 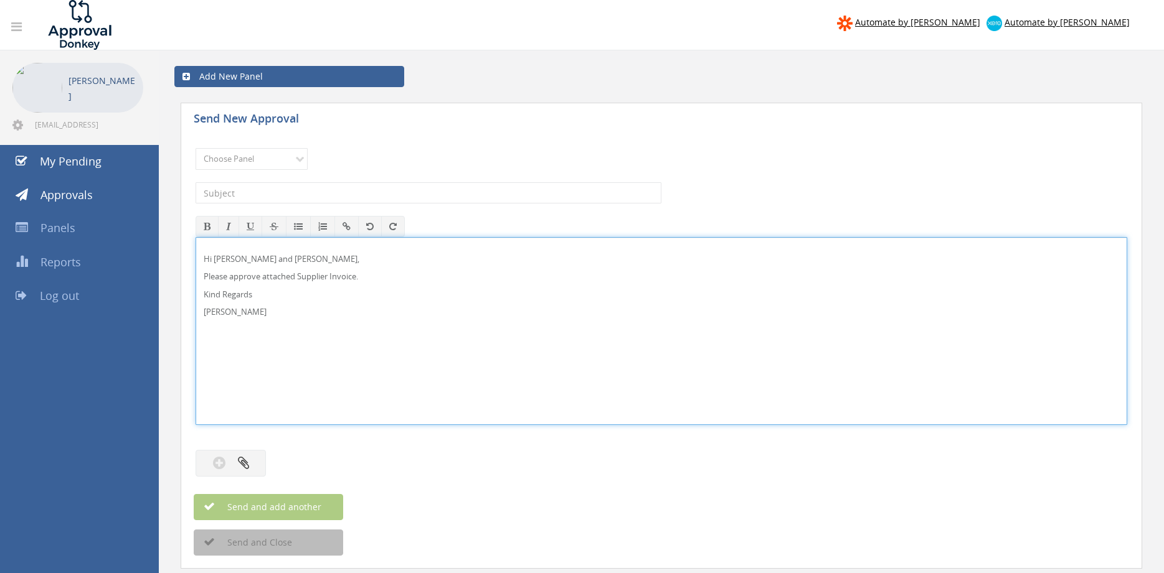 What do you see at coordinates (661, 295) in the screenshot?
I see `p: Kind Regards` at bounding box center [661, 295].